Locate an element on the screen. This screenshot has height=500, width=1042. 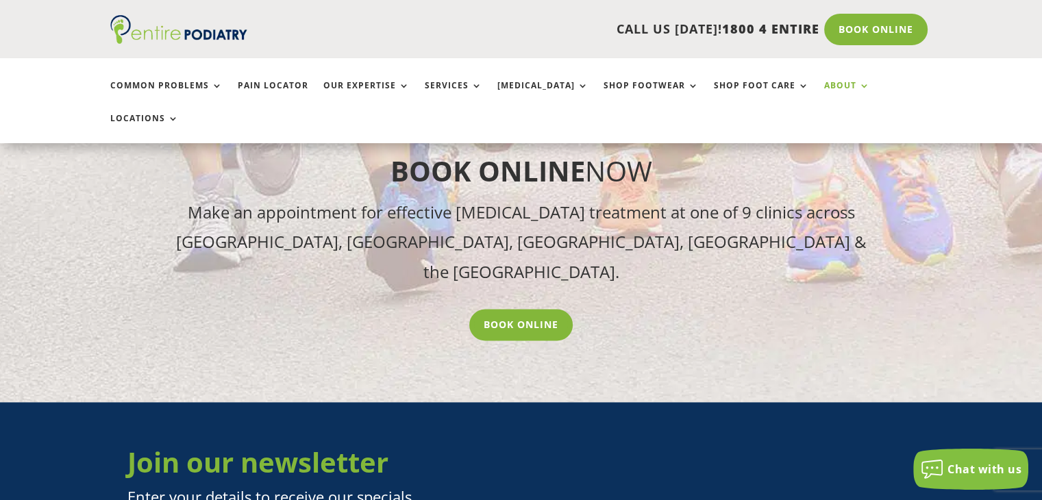
a: Locations is located at coordinates (145, 128).